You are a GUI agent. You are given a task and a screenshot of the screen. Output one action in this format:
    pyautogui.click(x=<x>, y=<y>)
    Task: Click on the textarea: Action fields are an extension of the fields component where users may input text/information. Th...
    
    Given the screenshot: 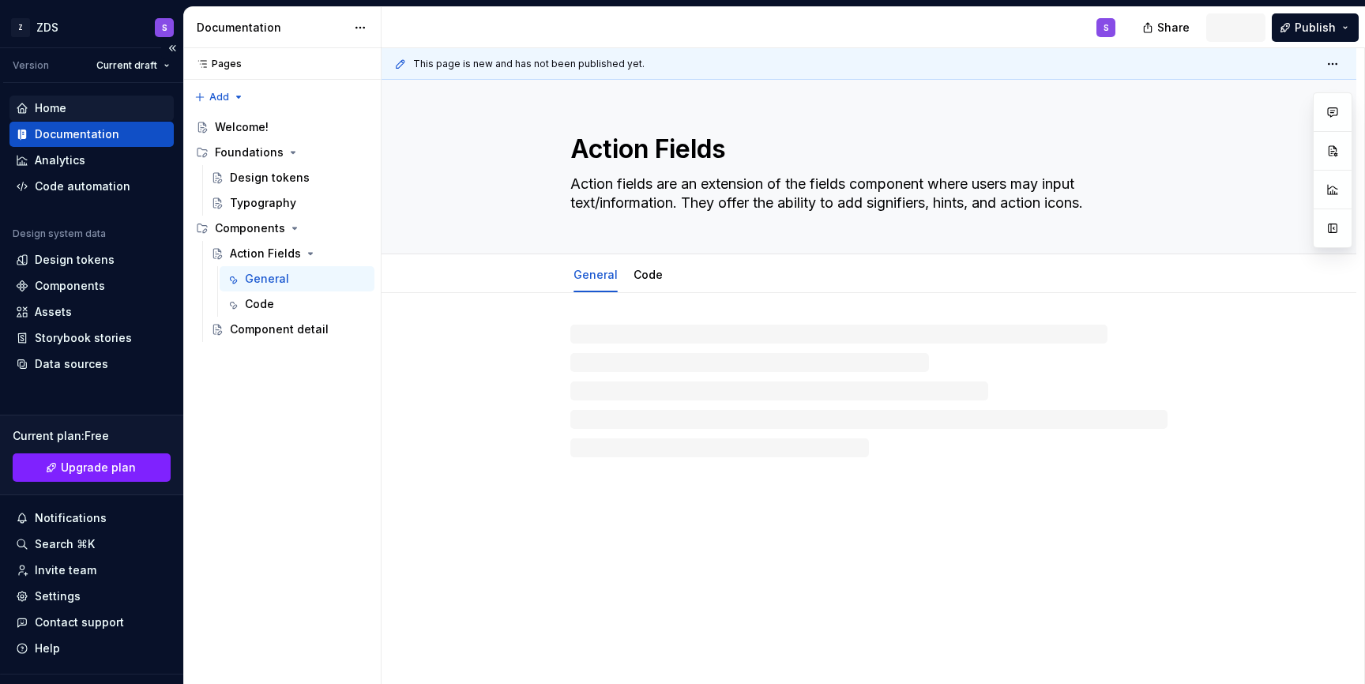 What is the action you would take?
    pyautogui.click(x=866, y=193)
    